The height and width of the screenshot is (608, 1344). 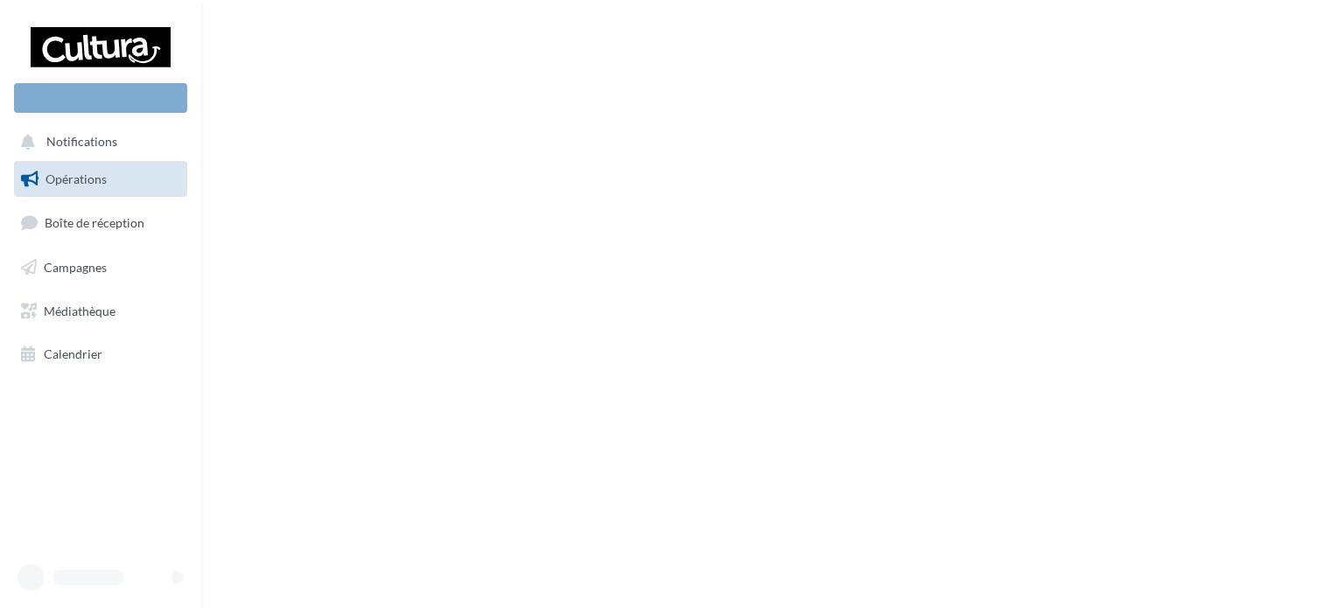 What do you see at coordinates (75, 267) in the screenshot?
I see `span: Campagnes` at bounding box center [75, 267].